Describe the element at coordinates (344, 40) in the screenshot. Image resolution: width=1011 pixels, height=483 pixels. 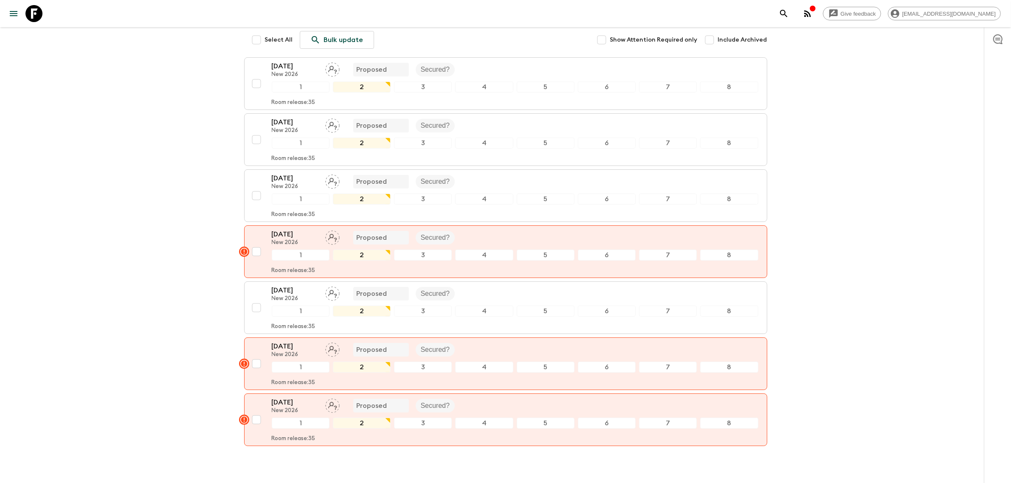
I see `p: Bulk update` at that location.